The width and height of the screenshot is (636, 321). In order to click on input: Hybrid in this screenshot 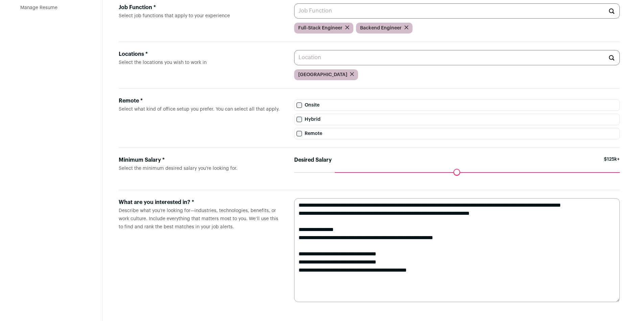, I will do `click(299, 119)`.